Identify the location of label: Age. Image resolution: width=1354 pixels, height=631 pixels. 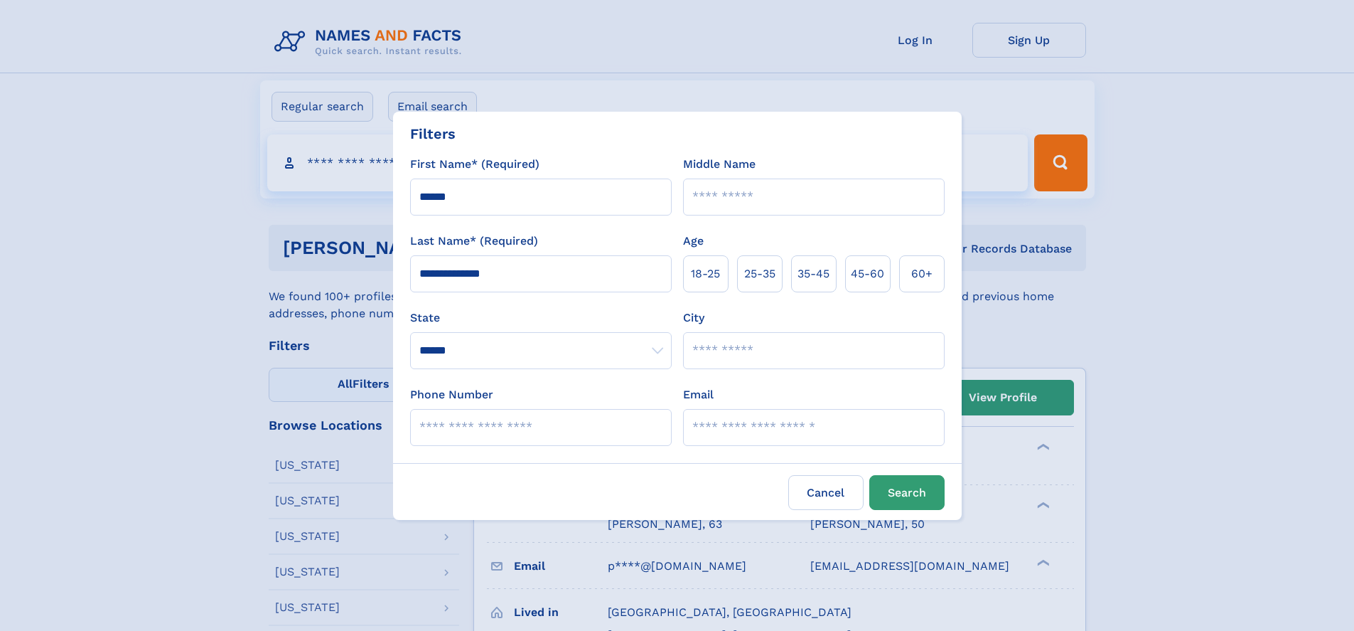
(693, 241).